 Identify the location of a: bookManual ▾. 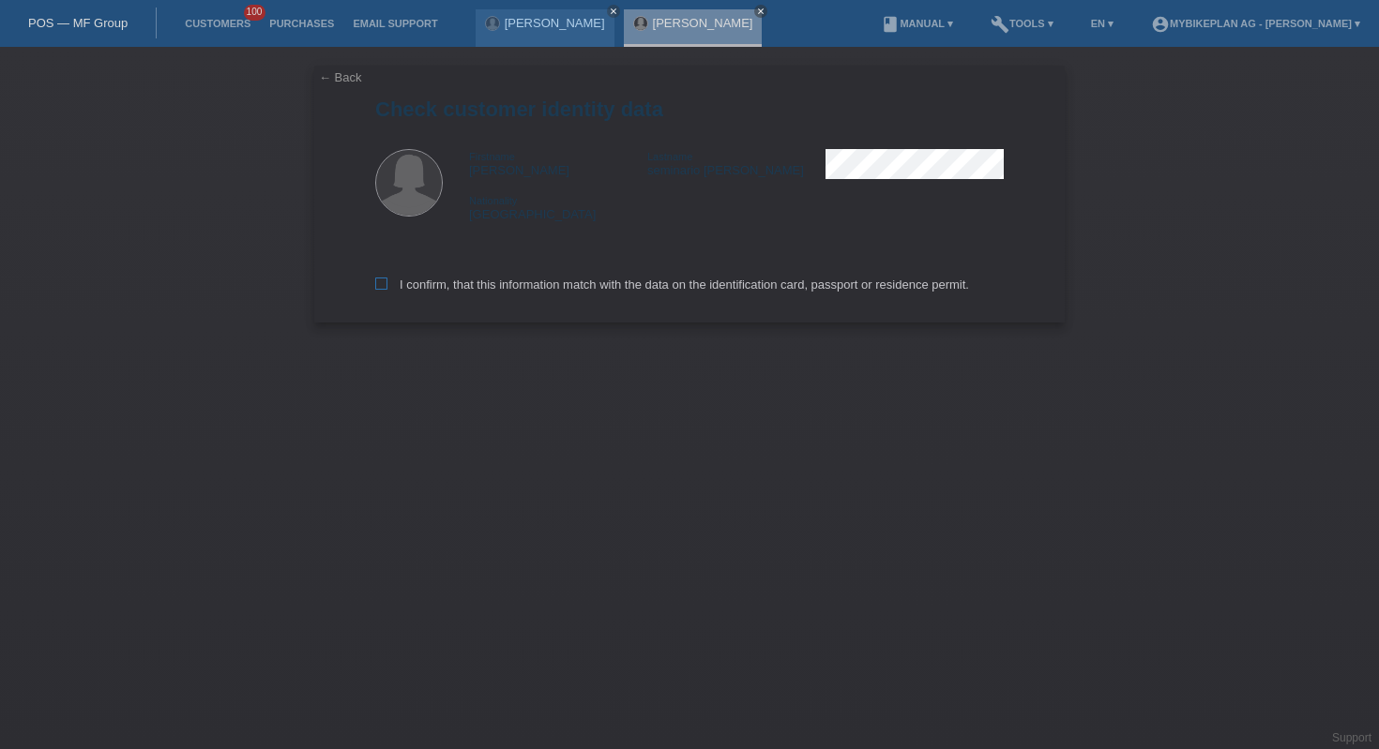
(916, 23).